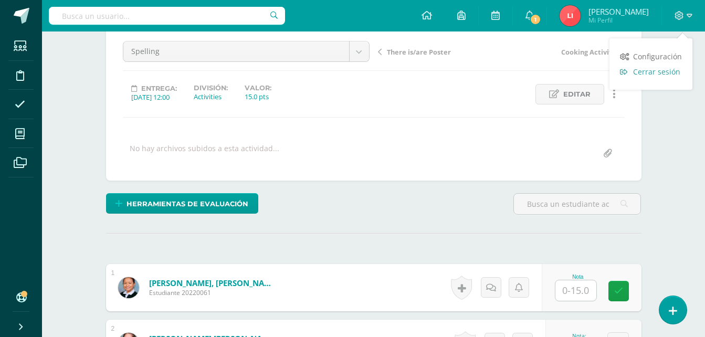 This screenshot has width=705, height=337. I want to click on a: Configuración, so click(651, 56).